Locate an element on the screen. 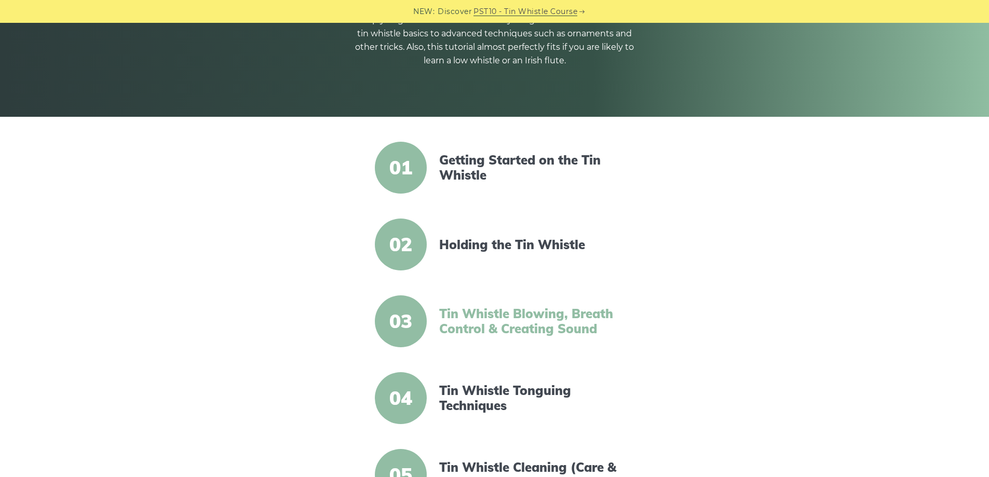 Image resolution: width=989 pixels, height=477 pixels. a: Holding the Tin Whistle is located at coordinates (528, 245).